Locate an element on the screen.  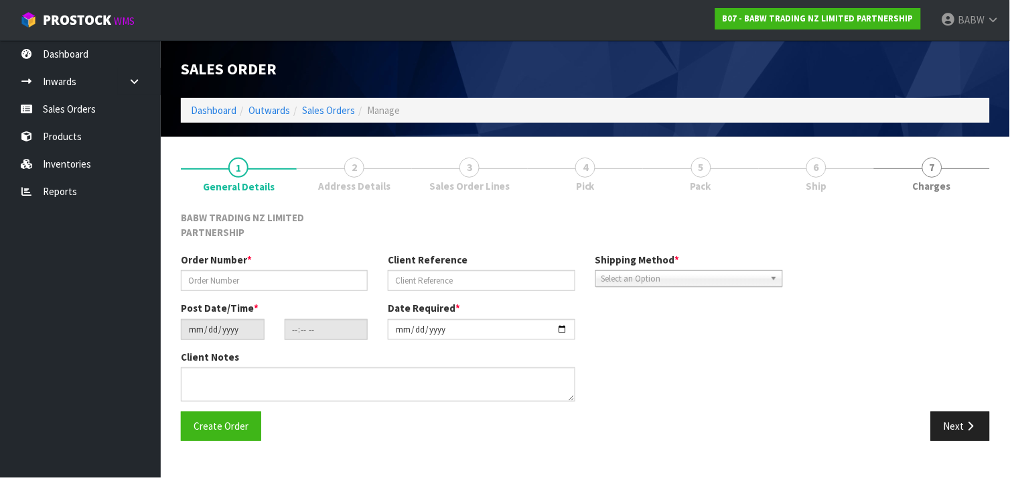
input: Order Number is located at coordinates (274, 280).